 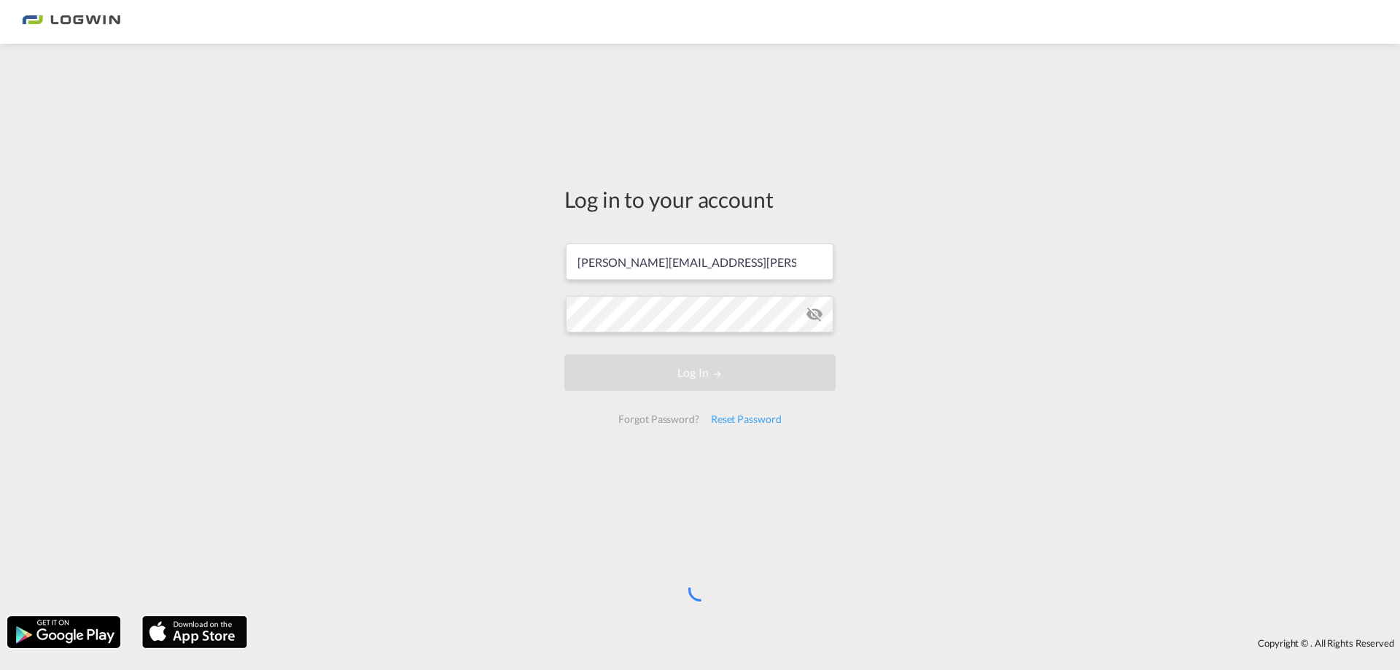 What do you see at coordinates (71, 22) in the screenshot?
I see `img: 2761ae10d95411efa20a1f5e0282d2d7.png` at bounding box center [71, 22].